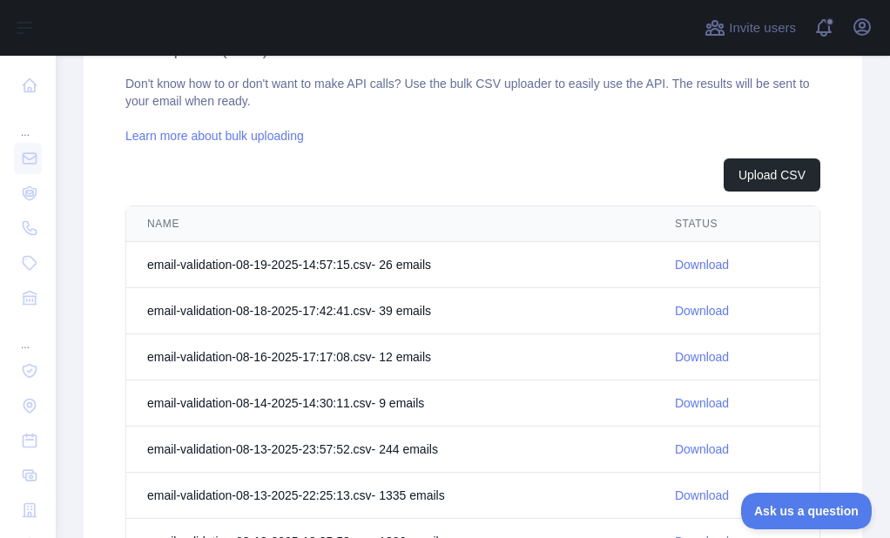 This screenshot has width=890, height=538. Describe the element at coordinates (390, 265) in the screenshot. I see `td: email-validation-08-19-2025-14:57:15.csv - 26 email s` at that location.